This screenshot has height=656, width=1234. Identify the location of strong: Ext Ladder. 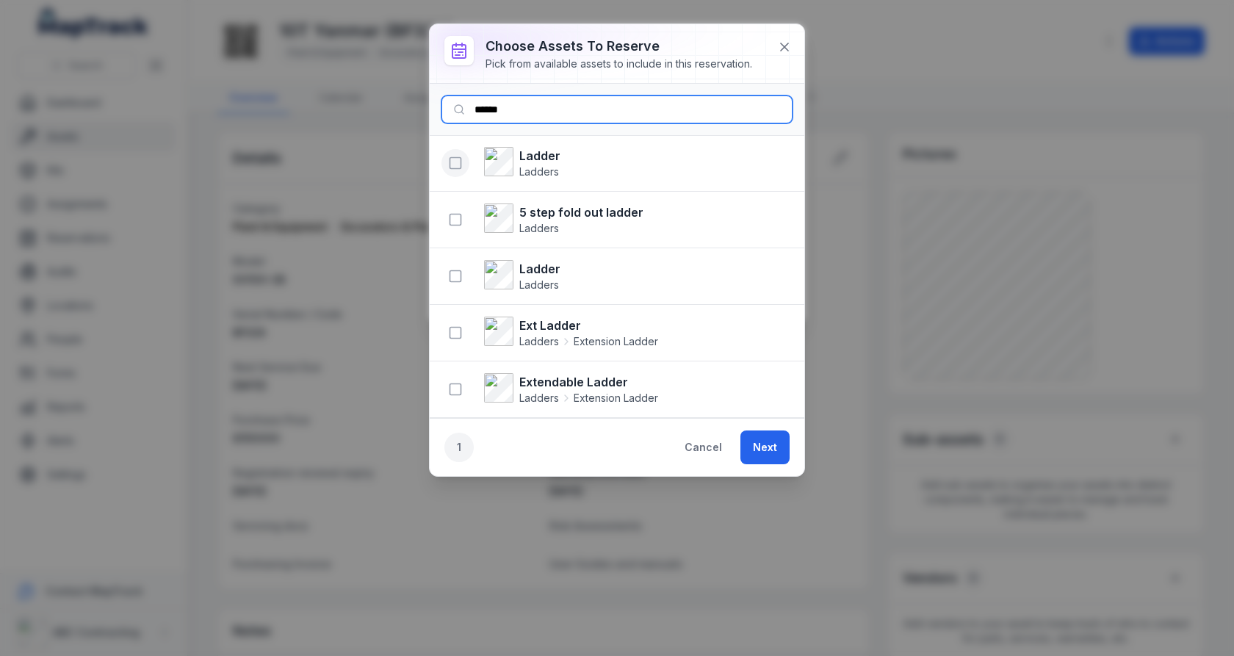
(588, 325).